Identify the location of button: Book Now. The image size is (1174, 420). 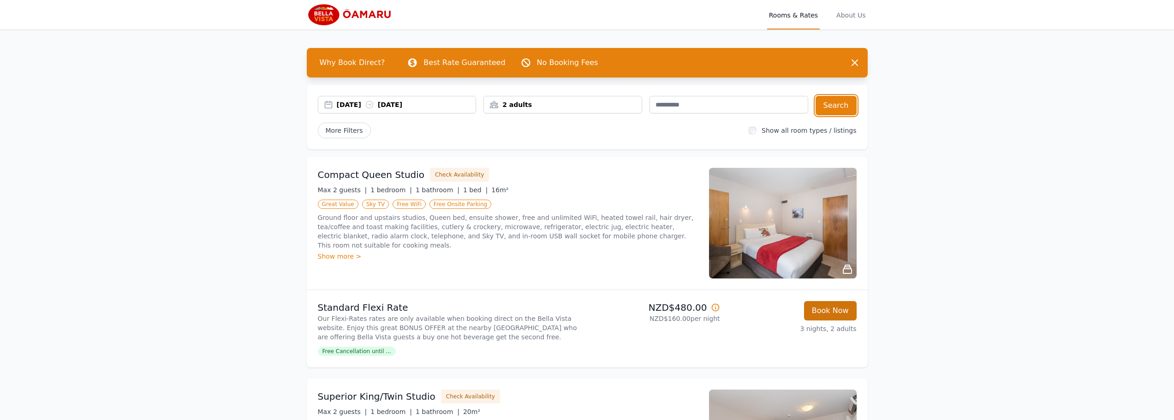
(830, 311).